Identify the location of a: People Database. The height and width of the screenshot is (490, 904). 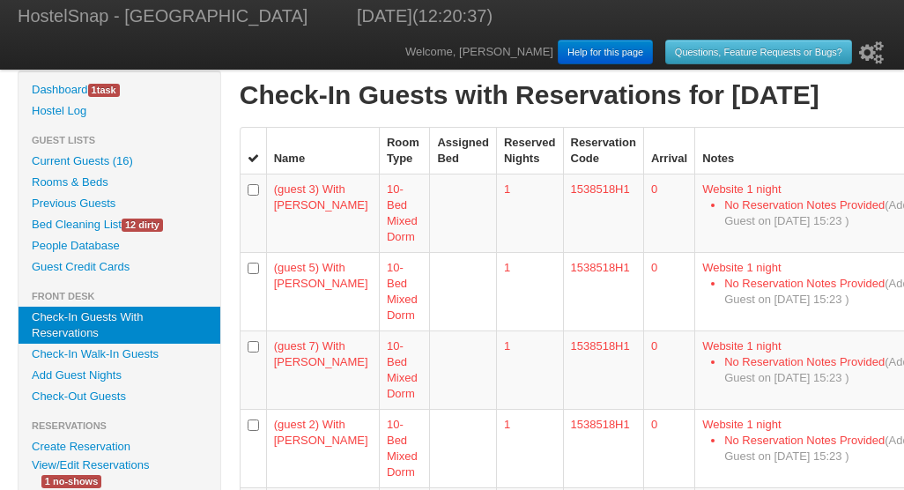
(119, 246).